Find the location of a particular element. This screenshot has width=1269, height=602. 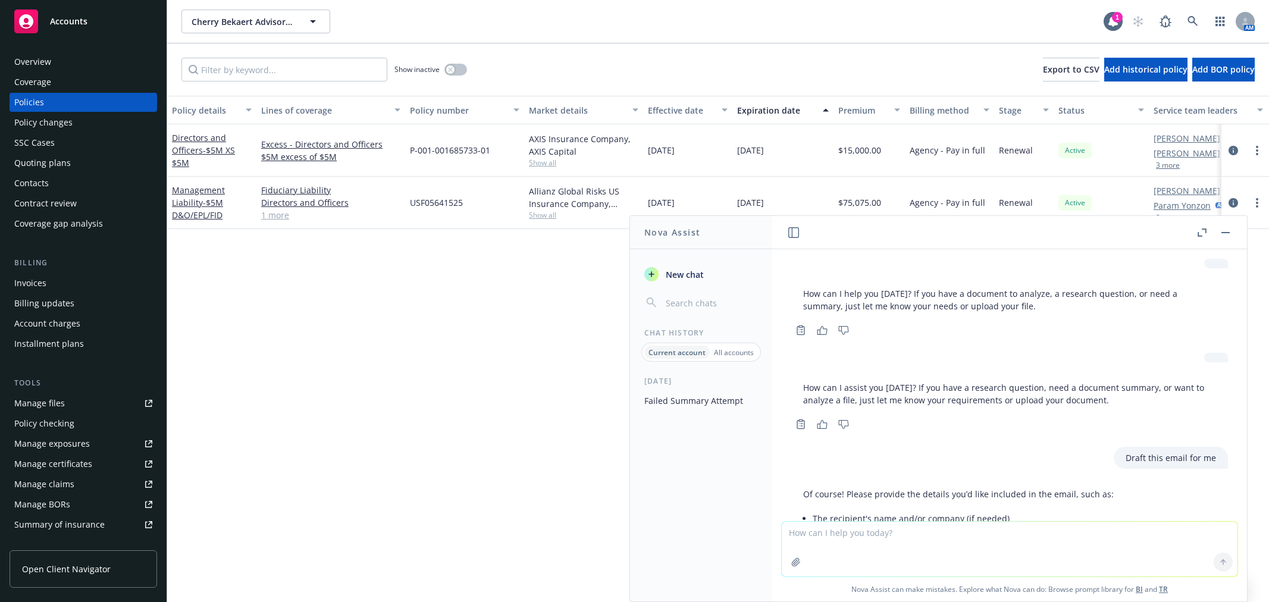

a: Account charges is located at coordinates (83, 324).